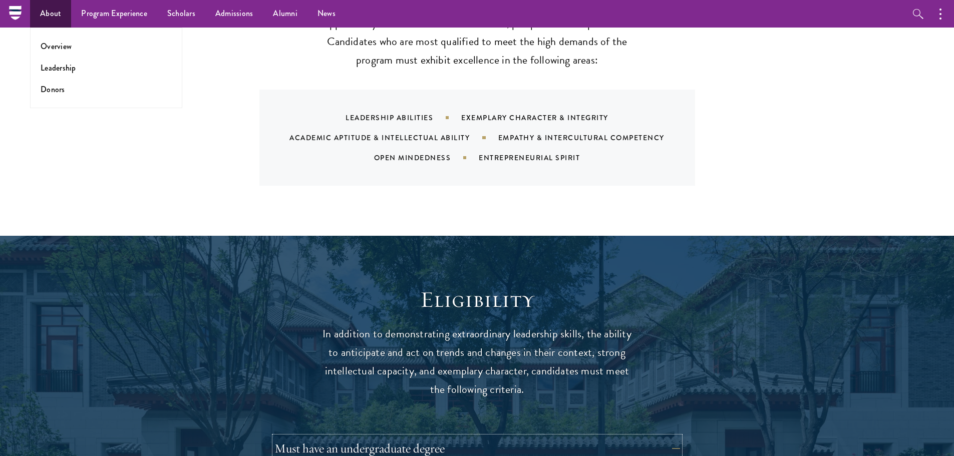 The height and width of the screenshot is (456, 954). Describe the element at coordinates (594, 138) in the screenshot. I see `div: Empathy & Intercultural Competency` at that location.